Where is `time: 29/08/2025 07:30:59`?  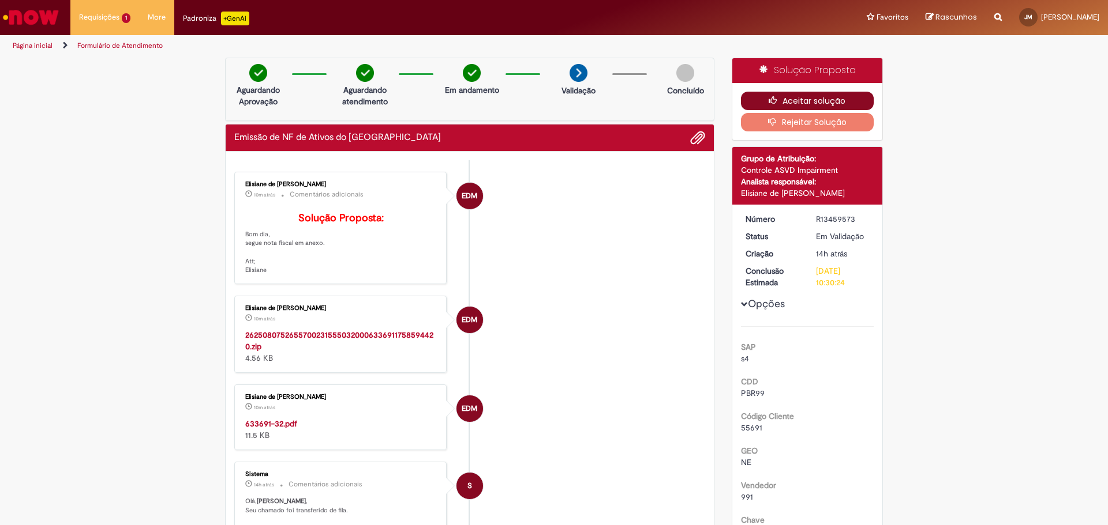 time: 29/08/2025 07:30:59 is located at coordinates (264, 319).